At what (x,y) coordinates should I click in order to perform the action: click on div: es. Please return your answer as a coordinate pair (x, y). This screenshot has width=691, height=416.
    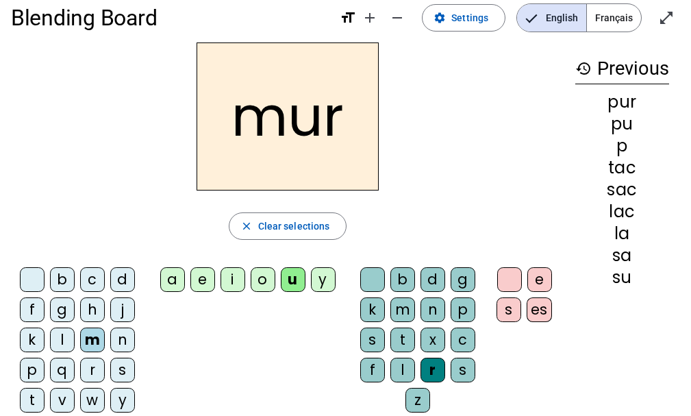
    Looking at the image, I should click on (539, 310).